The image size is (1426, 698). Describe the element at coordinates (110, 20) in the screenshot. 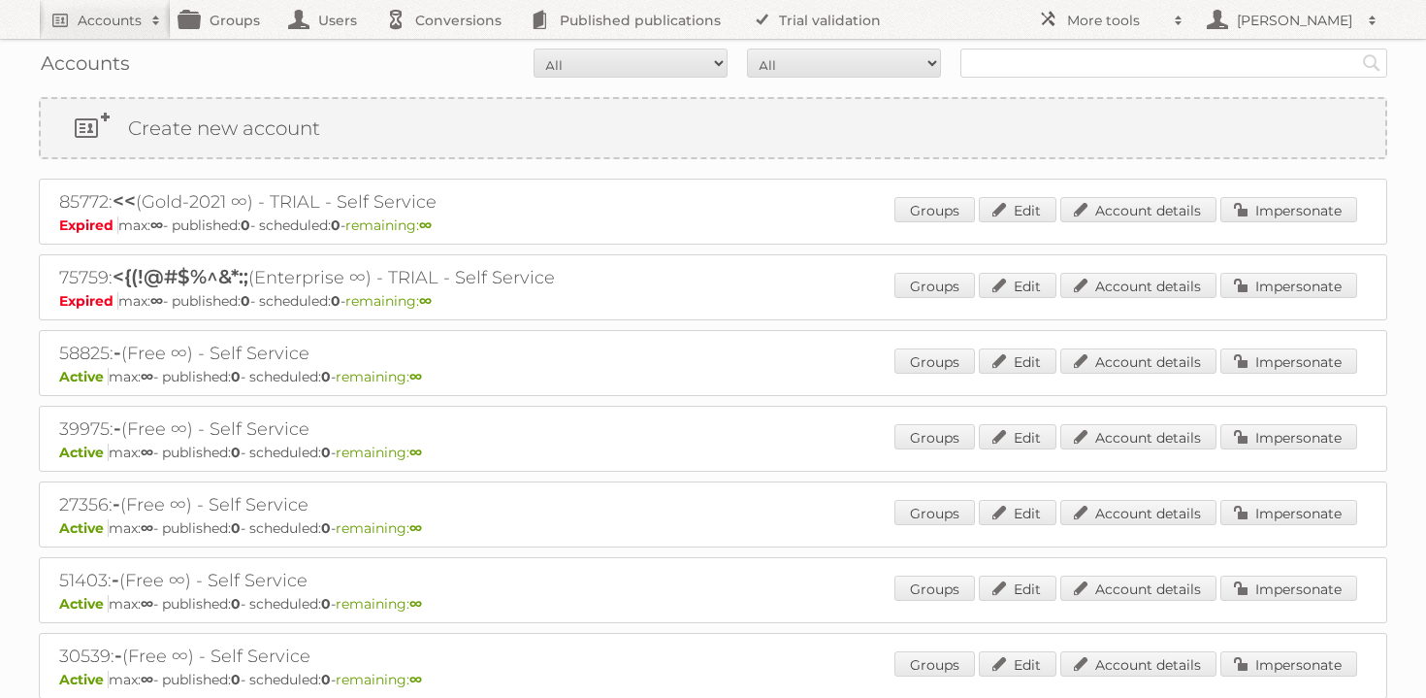

I see `h2: Accounts` at that location.